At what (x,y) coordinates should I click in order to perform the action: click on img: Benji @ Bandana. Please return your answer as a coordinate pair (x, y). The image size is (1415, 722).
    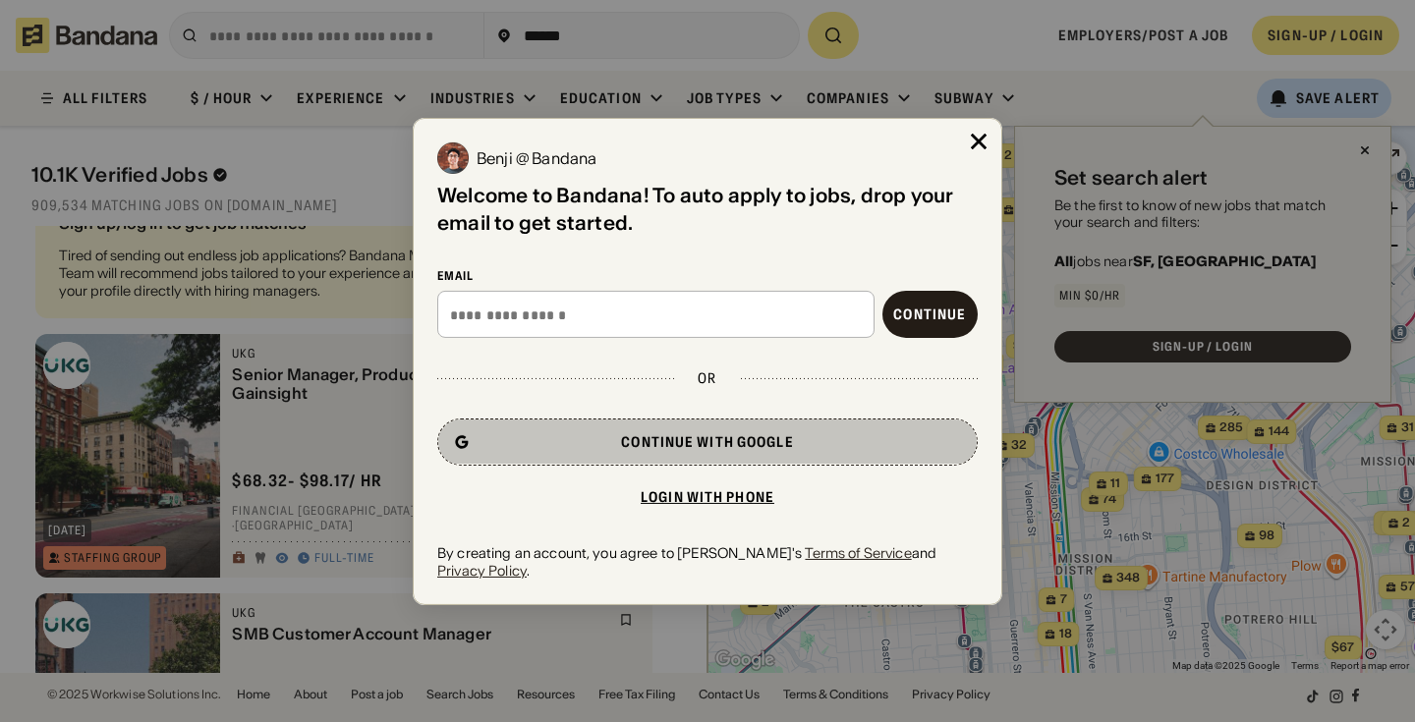
    Looking at the image, I should click on (453, 157).